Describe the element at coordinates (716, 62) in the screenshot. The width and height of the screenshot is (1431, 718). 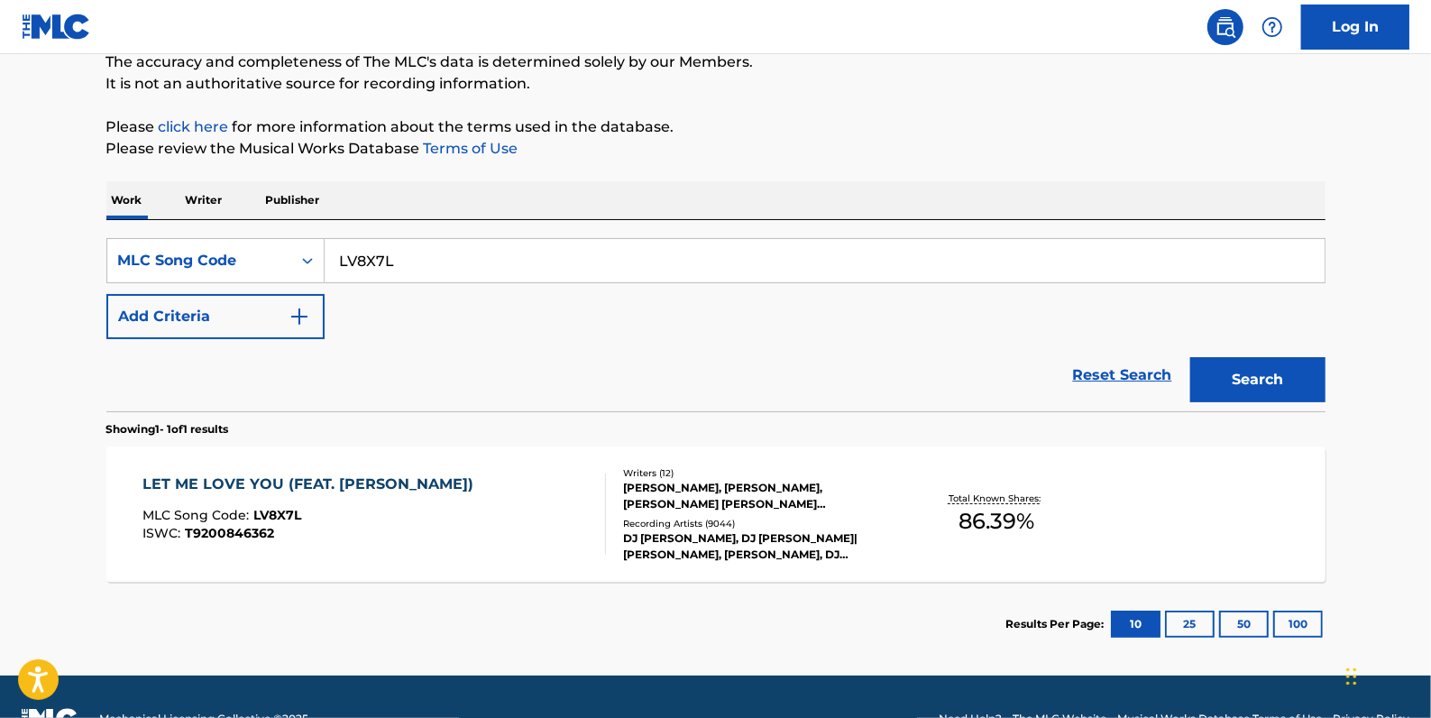
I see `p: The accuracy and completeness of The MLC's data is determined solely by our Members.` at that location.